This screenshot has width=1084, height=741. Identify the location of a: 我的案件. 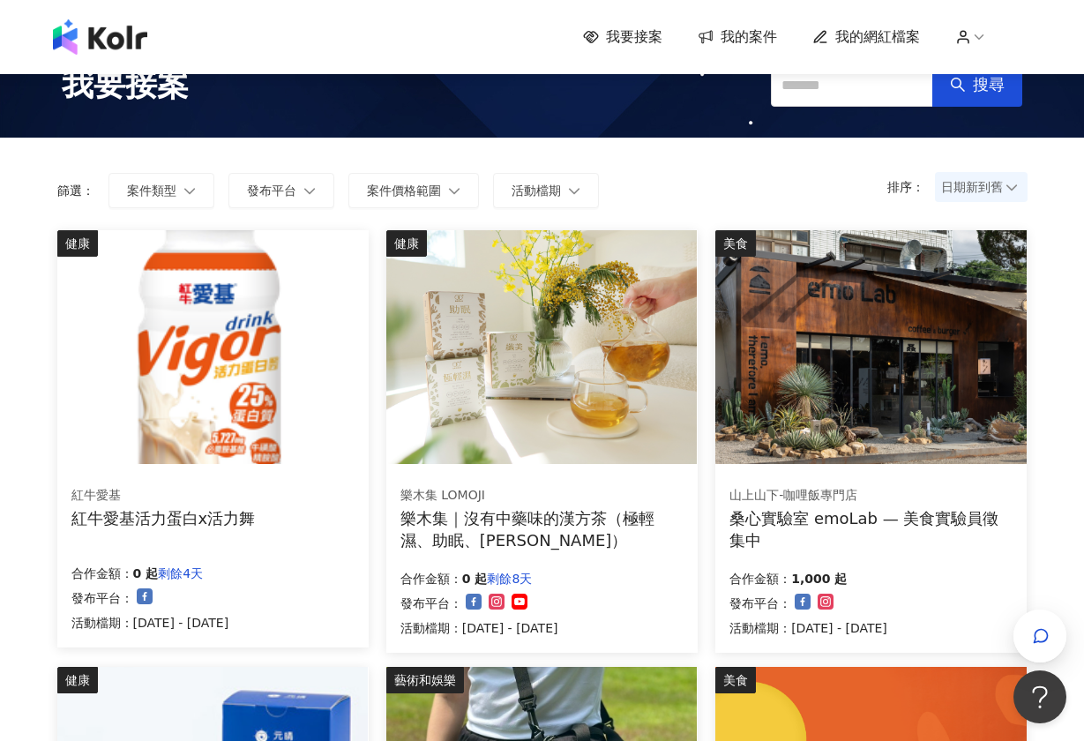
(737, 37).